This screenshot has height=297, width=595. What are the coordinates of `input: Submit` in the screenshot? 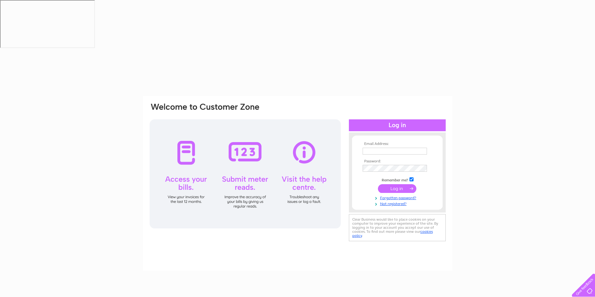 It's located at (397, 189).